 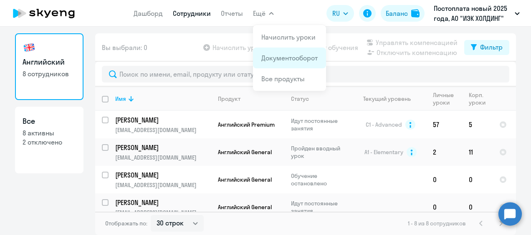 What do you see at coordinates (402, 13) in the screenshot?
I see `a: Балансbalance` at bounding box center [402, 13].